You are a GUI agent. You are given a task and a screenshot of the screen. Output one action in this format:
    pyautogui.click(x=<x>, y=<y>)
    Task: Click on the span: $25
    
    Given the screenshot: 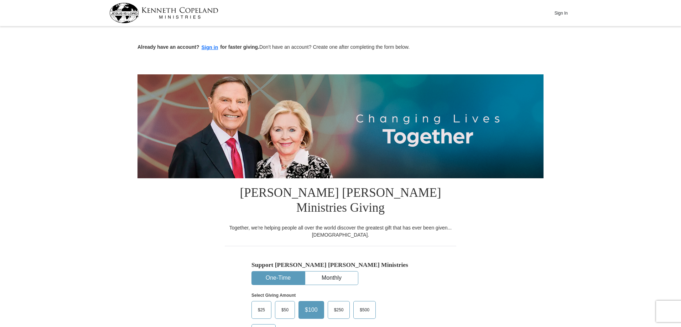 What is the action you would take?
    pyautogui.click(x=262, y=310)
    